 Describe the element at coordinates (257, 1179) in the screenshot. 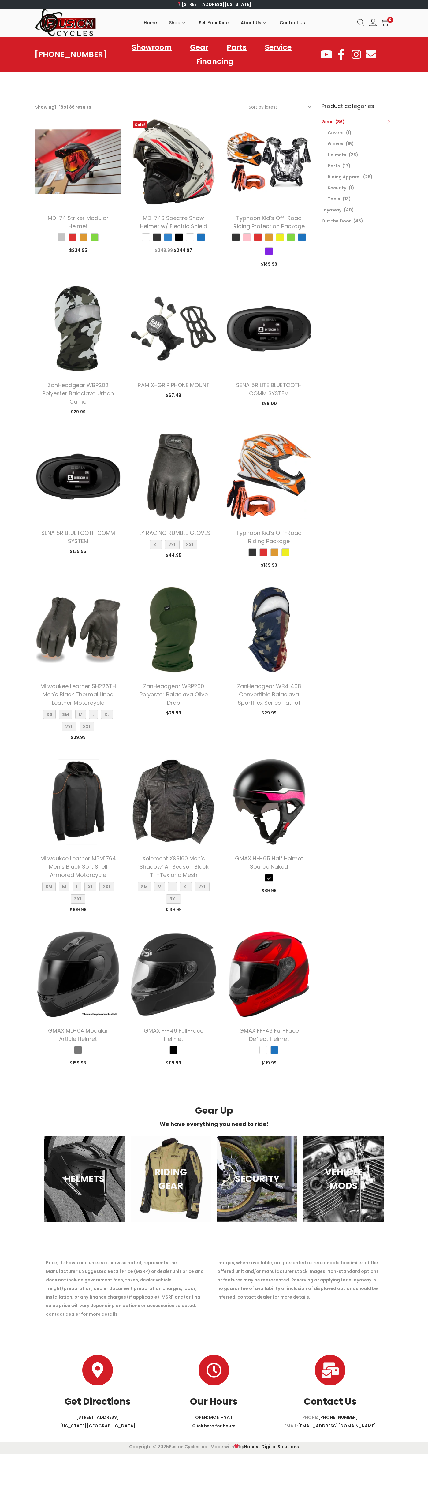

I see `a: SECURITY` at that location.